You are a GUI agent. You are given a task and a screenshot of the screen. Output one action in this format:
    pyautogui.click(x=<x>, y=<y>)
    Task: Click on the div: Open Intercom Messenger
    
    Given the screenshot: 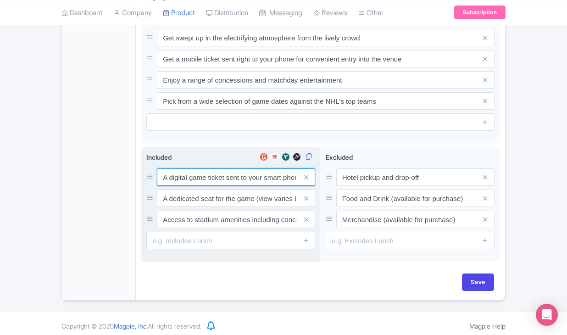 What is the action you would take?
    pyautogui.click(x=547, y=315)
    